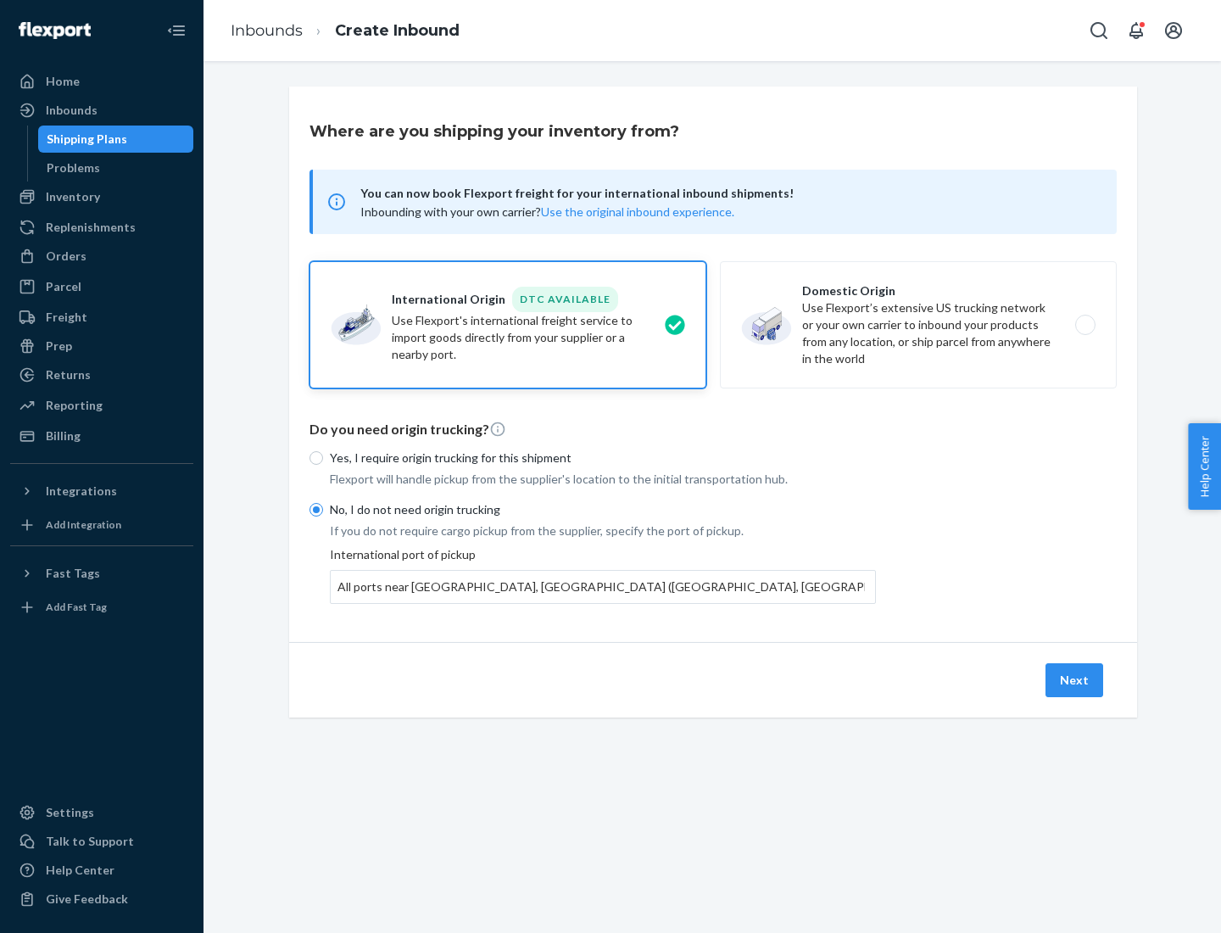 The height and width of the screenshot is (933, 1221). I want to click on a: Reporting, so click(102, 405).